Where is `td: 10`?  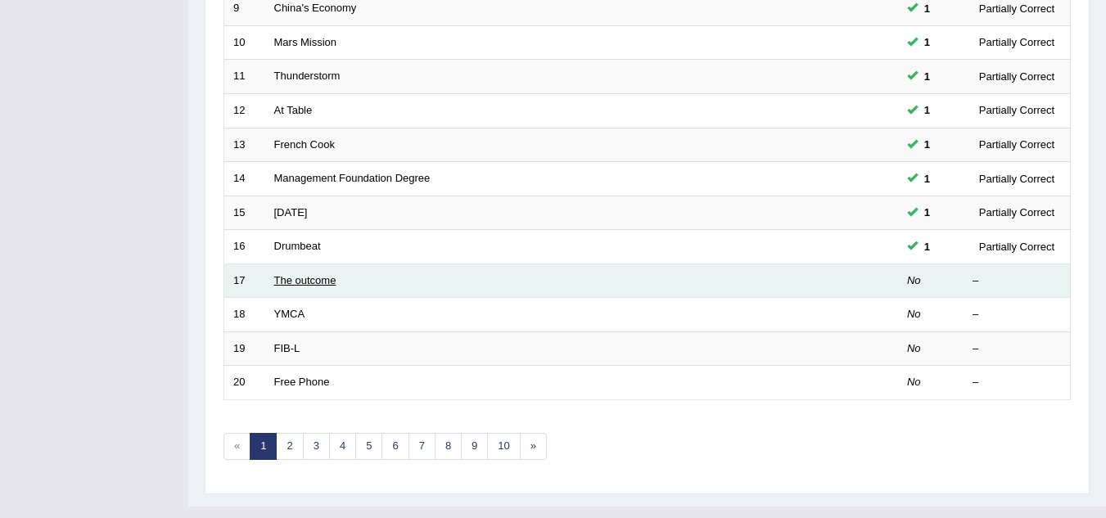
td: 10 is located at coordinates (245, 43).